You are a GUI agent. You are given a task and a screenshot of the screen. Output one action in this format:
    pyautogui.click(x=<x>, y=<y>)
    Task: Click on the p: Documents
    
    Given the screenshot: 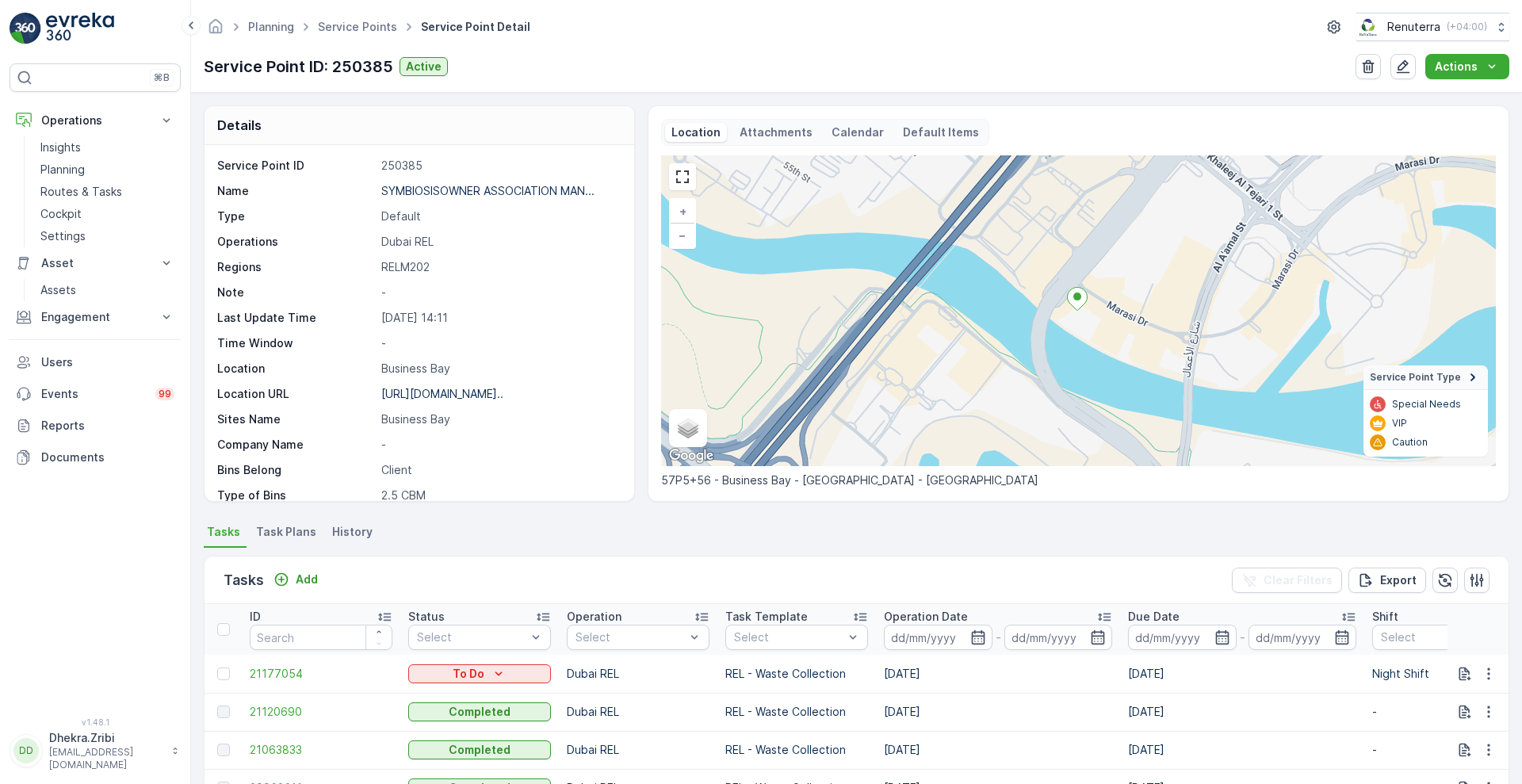 What is the action you would take?
    pyautogui.click(x=108, y=457)
    